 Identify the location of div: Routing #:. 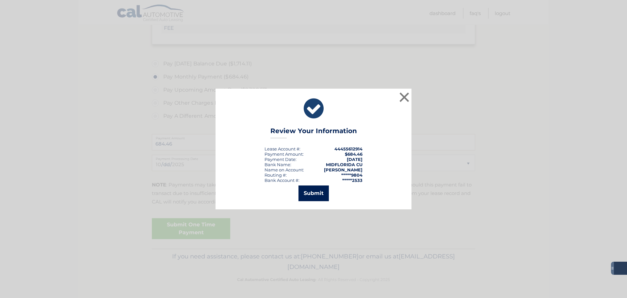
(276, 175).